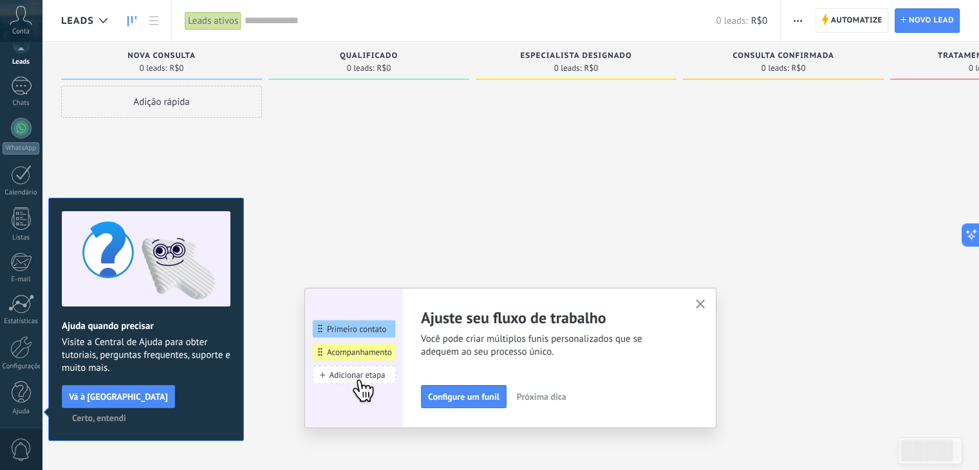  I want to click on div: Especialista designado, so click(576, 57).